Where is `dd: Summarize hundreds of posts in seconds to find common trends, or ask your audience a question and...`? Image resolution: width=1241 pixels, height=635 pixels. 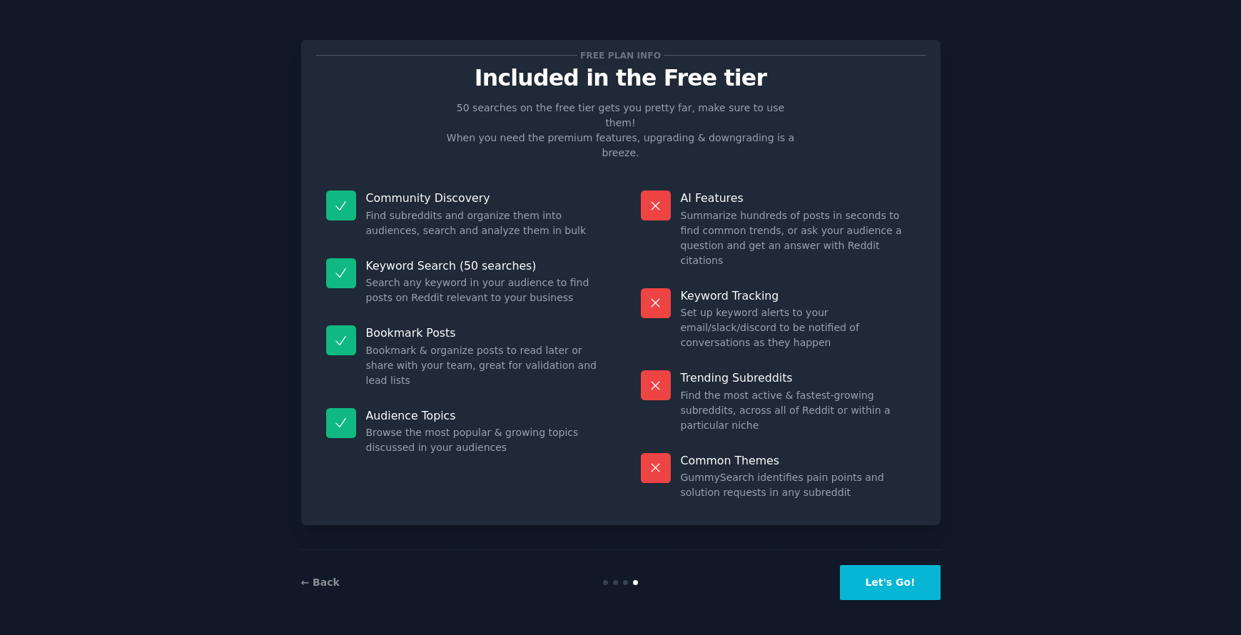 dd: Summarize hundreds of posts in seconds to find common trends, or ask your audience a question and... is located at coordinates (798, 238).